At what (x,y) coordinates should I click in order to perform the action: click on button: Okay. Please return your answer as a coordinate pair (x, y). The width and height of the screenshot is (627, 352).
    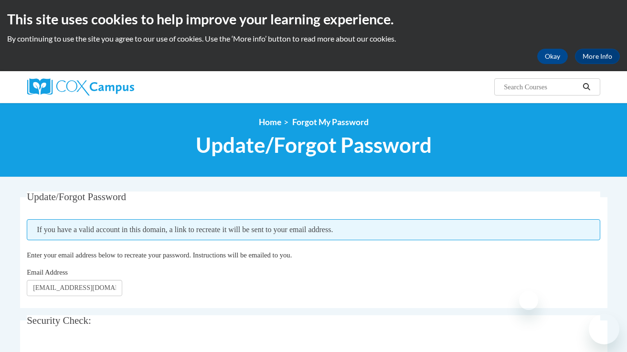
    Looking at the image, I should click on (552, 56).